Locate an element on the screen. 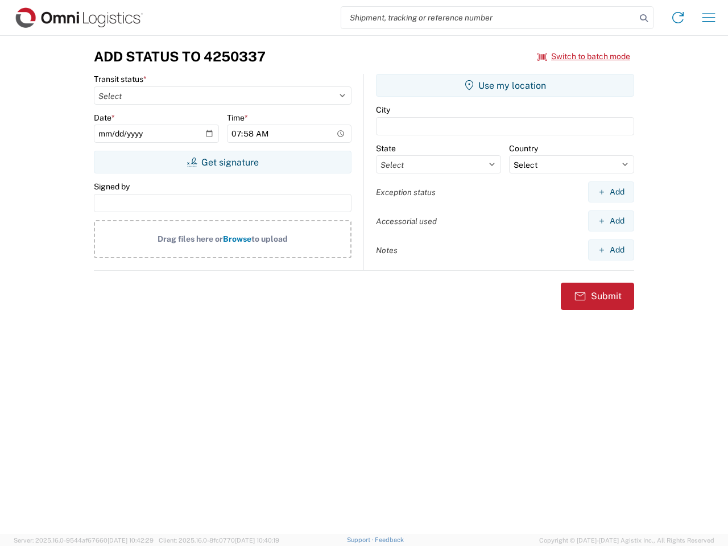  label: Signed by is located at coordinates (112, 187).